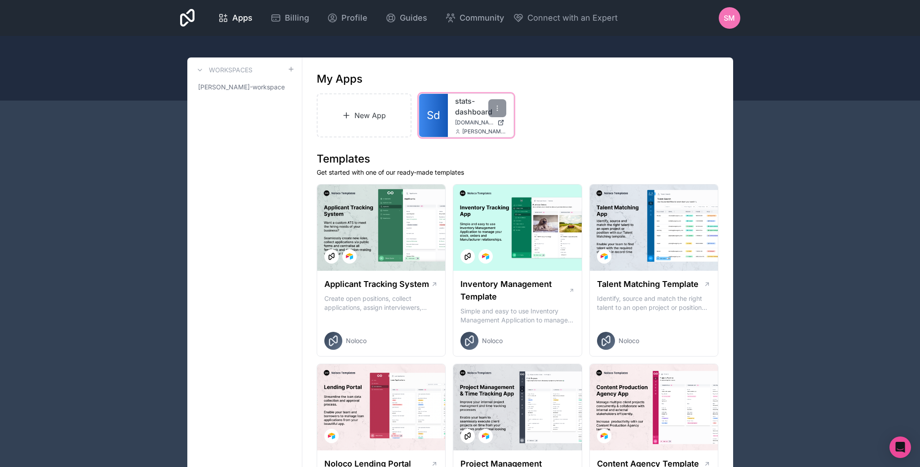 The height and width of the screenshot is (467, 920). Describe the element at coordinates (230, 70) in the screenshot. I see `h3: Workspaces` at that location.